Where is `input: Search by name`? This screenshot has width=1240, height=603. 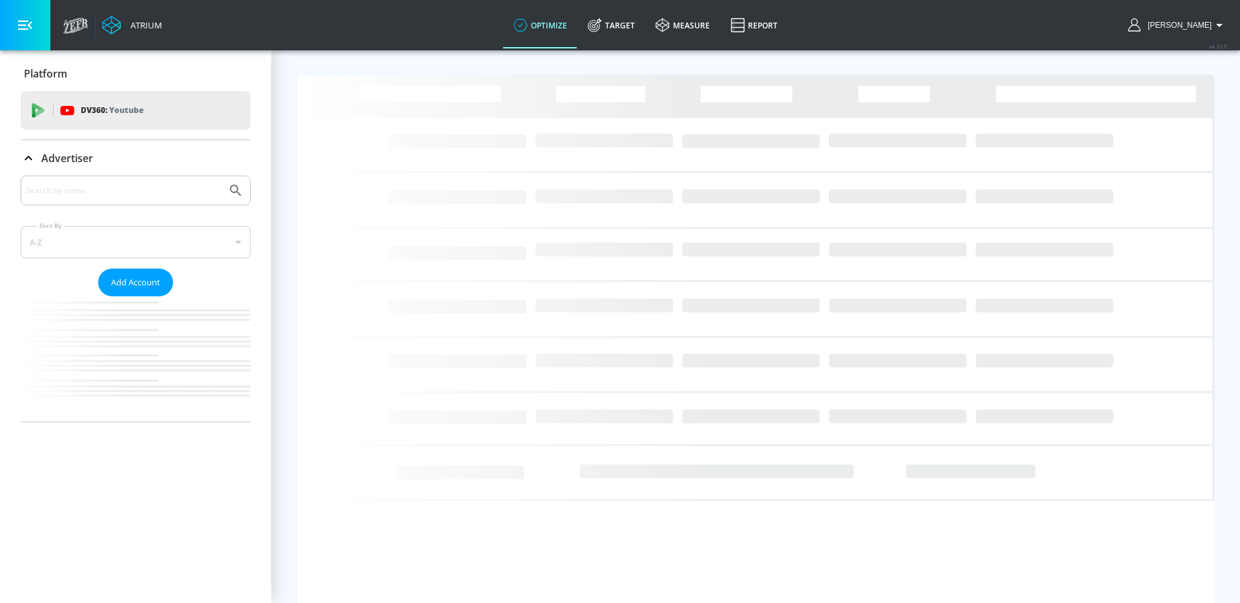
input: Search by name is located at coordinates (123, 190).